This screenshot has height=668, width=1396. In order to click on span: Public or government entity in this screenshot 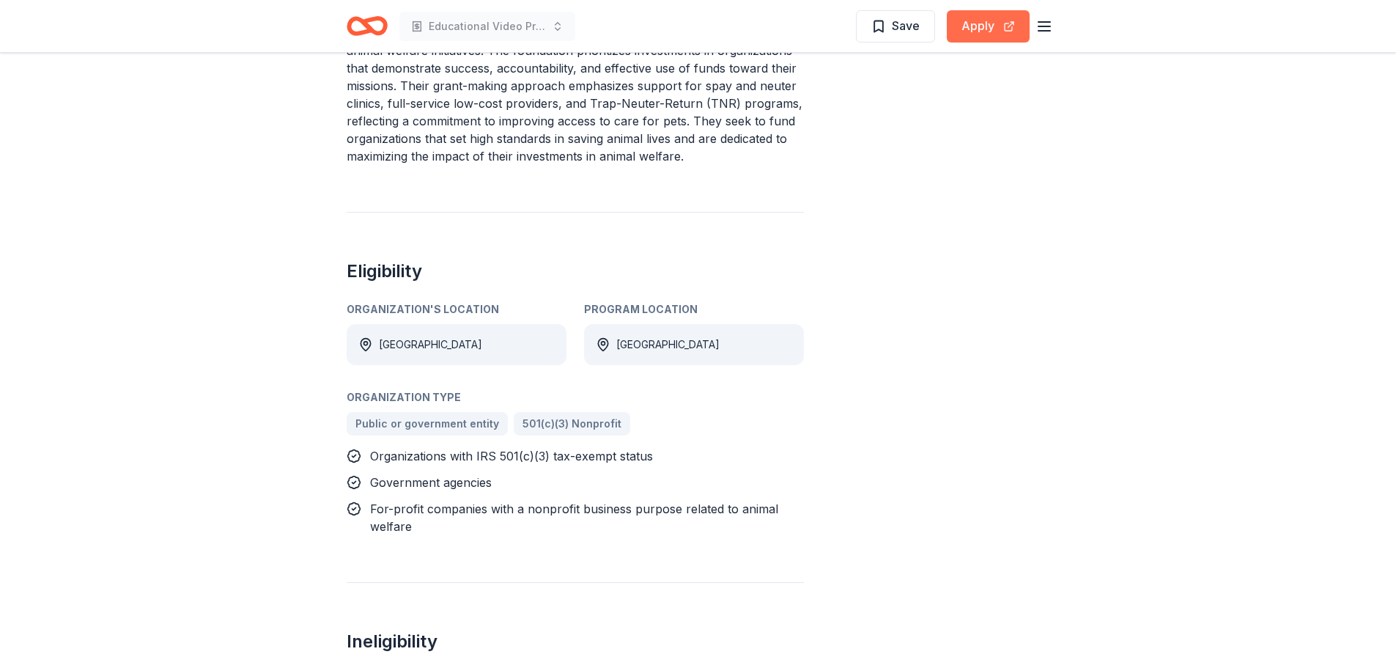, I will do `click(427, 424)`.